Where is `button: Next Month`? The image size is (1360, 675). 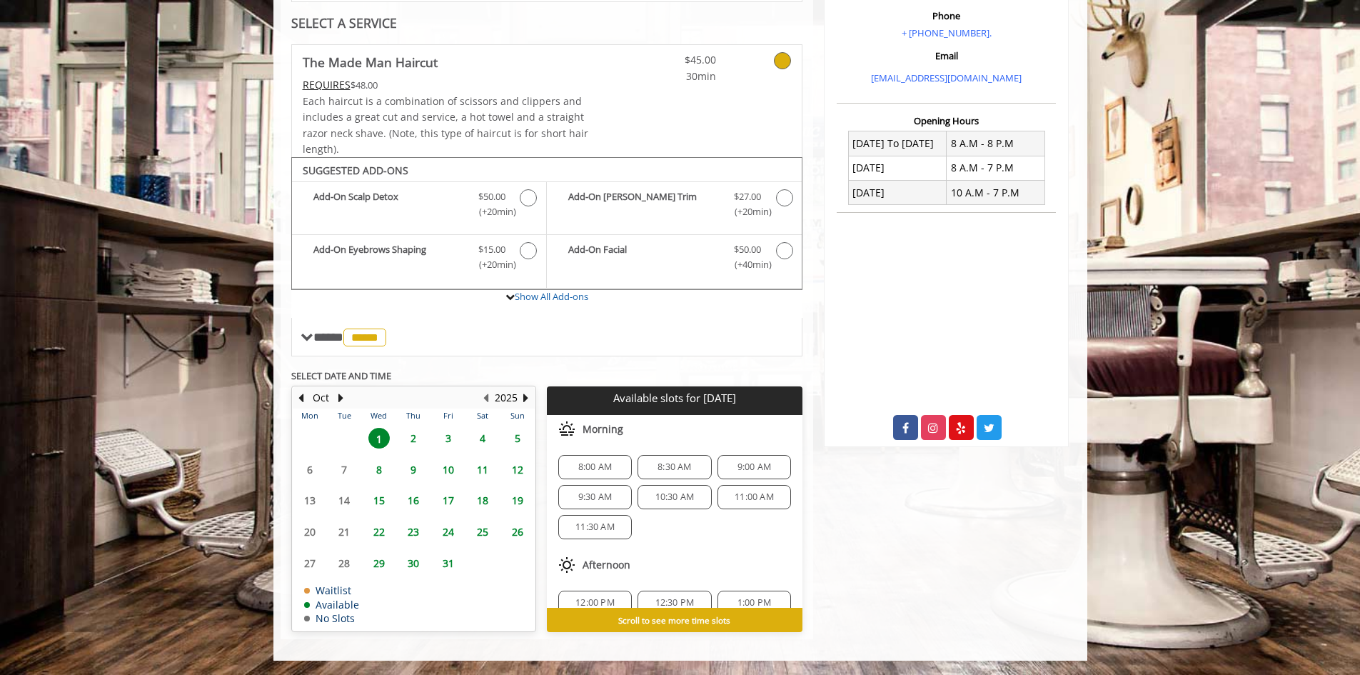 button: Next Month is located at coordinates (341, 398).